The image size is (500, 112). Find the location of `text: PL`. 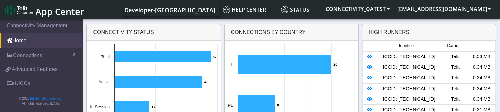

text: PL is located at coordinates (231, 105).